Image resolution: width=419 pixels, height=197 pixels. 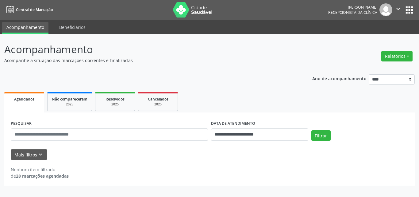 What do you see at coordinates (42, 175) in the screenshot?
I see `strong: 28 marcações agendadas` at bounding box center [42, 175].